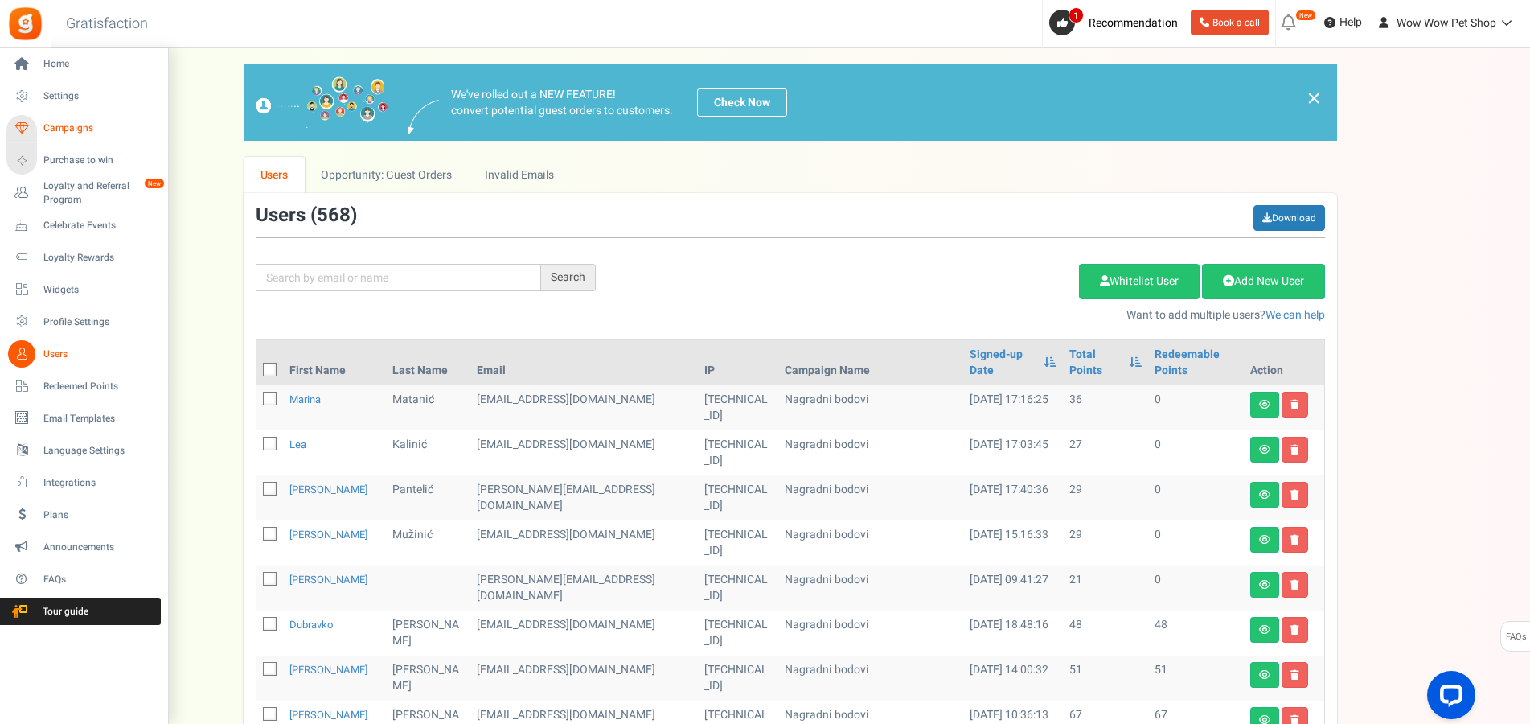 Image resolution: width=1530 pixels, height=724 pixels. Describe the element at coordinates (84, 64) in the screenshot. I see `a: Home` at that location.